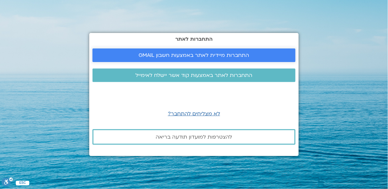  I want to click on a: התחברות מיידית לאתר באמצעות חשבון GMAIL, so click(194, 55).